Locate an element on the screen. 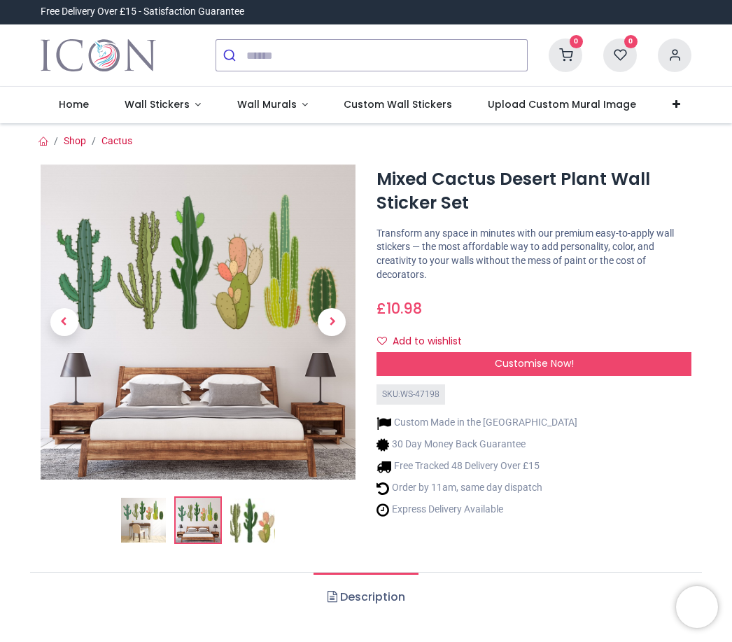 The image size is (732, 642). img: Mixed Cactus Desert Plant Wall Sticker Set is located at coordinates (143, 520).